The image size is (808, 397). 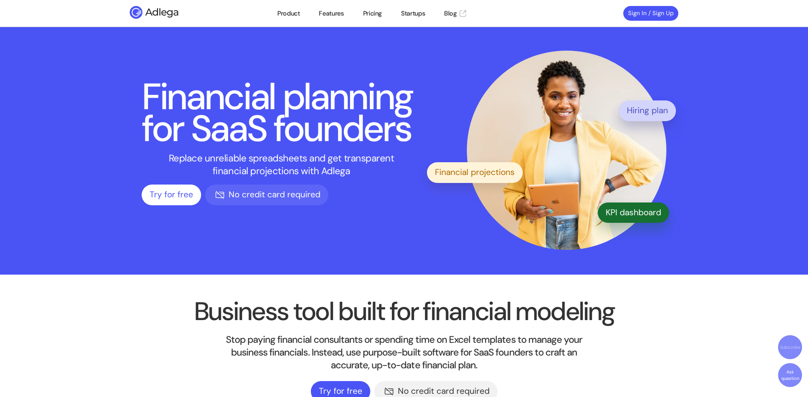 I want to click on span: Ask, so click(x=790, y=372).